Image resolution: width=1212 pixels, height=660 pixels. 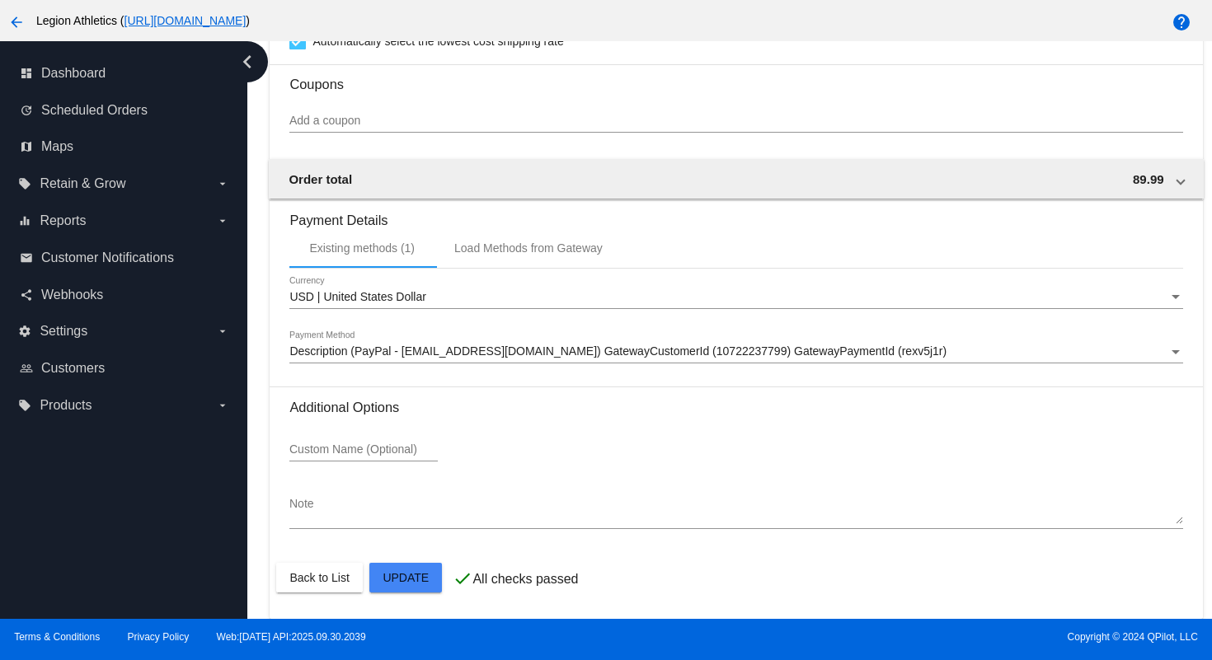 What do you see at coordinates (319, 578) in the screenshot?
I see `span: Back to List` at bounding box center [319, 578].